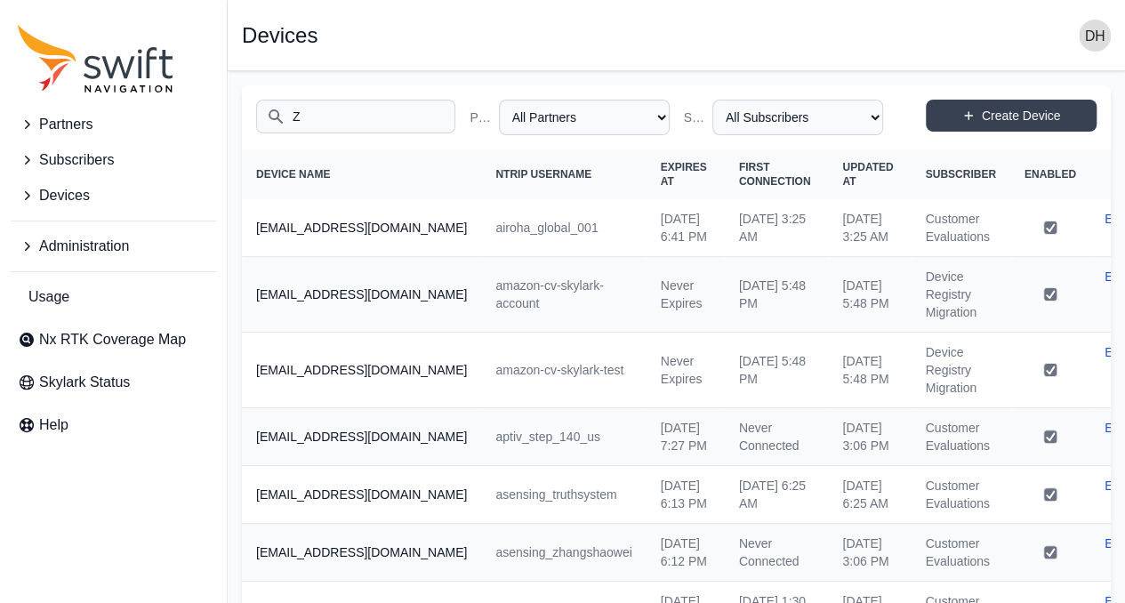  What do you see at coordinates (960, 174) in the screenshot?
I see `th: Subscriber` at bounding box center [960, 174].